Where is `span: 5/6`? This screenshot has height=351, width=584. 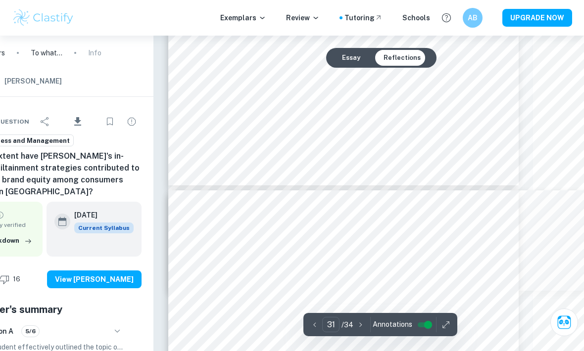 span: 5/6 is located at coordinates (30, 332).